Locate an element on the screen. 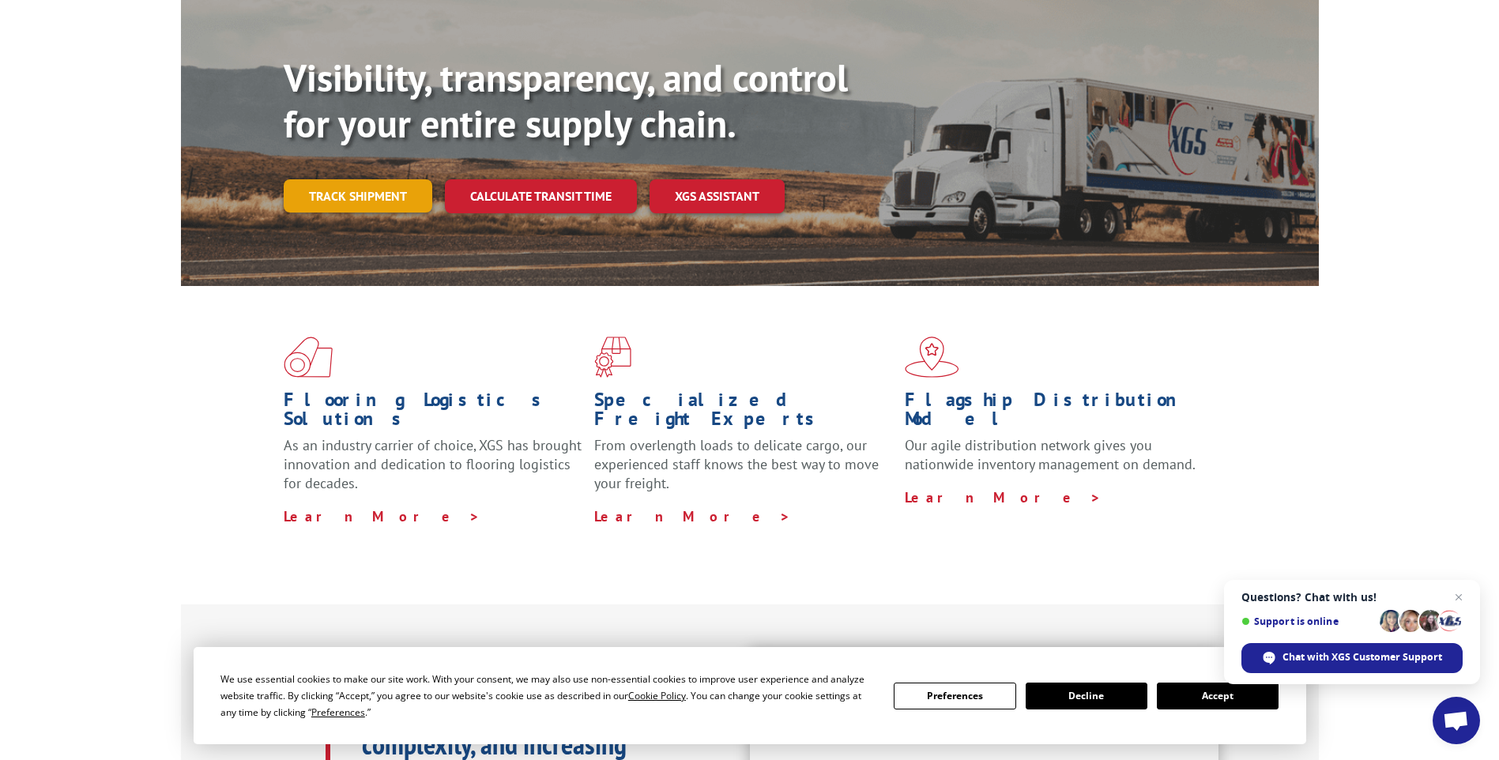  a: Track shipment is located at coordinates (358, 196).